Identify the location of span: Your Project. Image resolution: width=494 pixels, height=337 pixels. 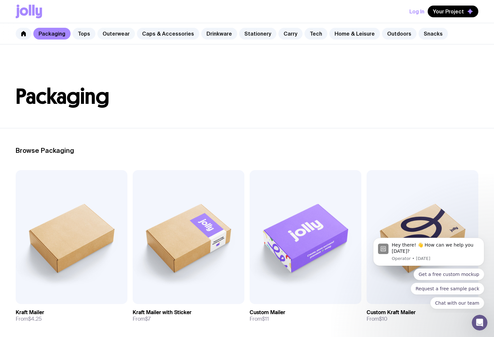
(448, 11).